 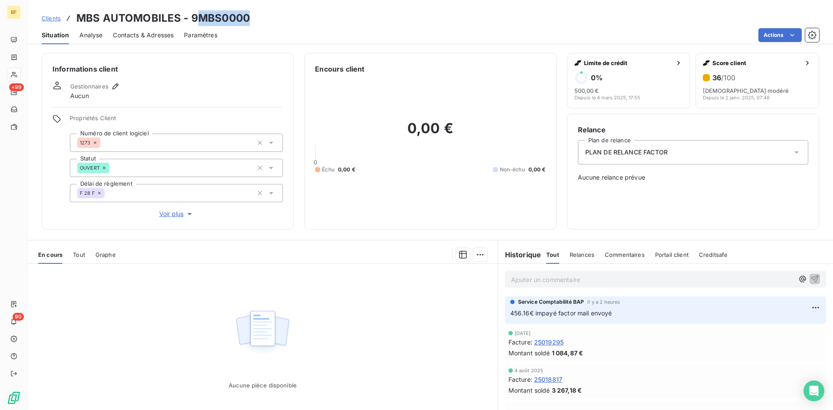 What do you see at coordinates (693, 178) in the screenshot?
I see `span: Aucune relance prévue` at bounding box center [693, 178].